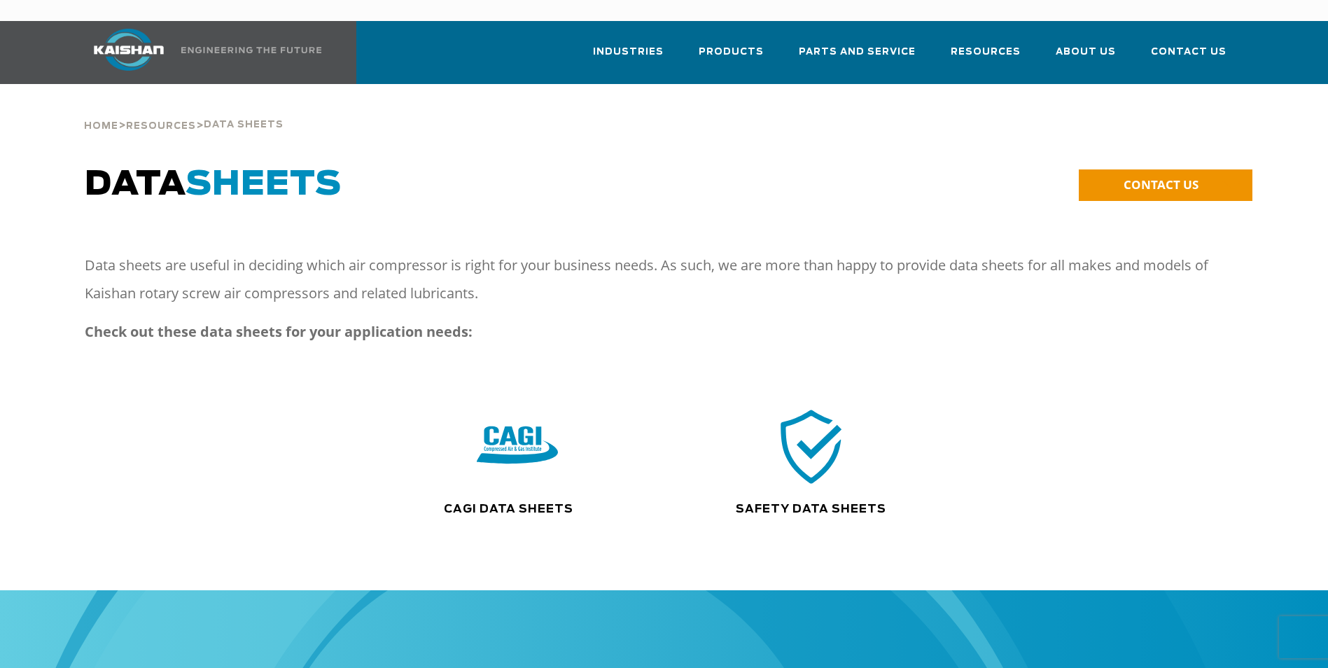 The image size is (1328, 668). I want to click on a: Products, so click(731, 57).